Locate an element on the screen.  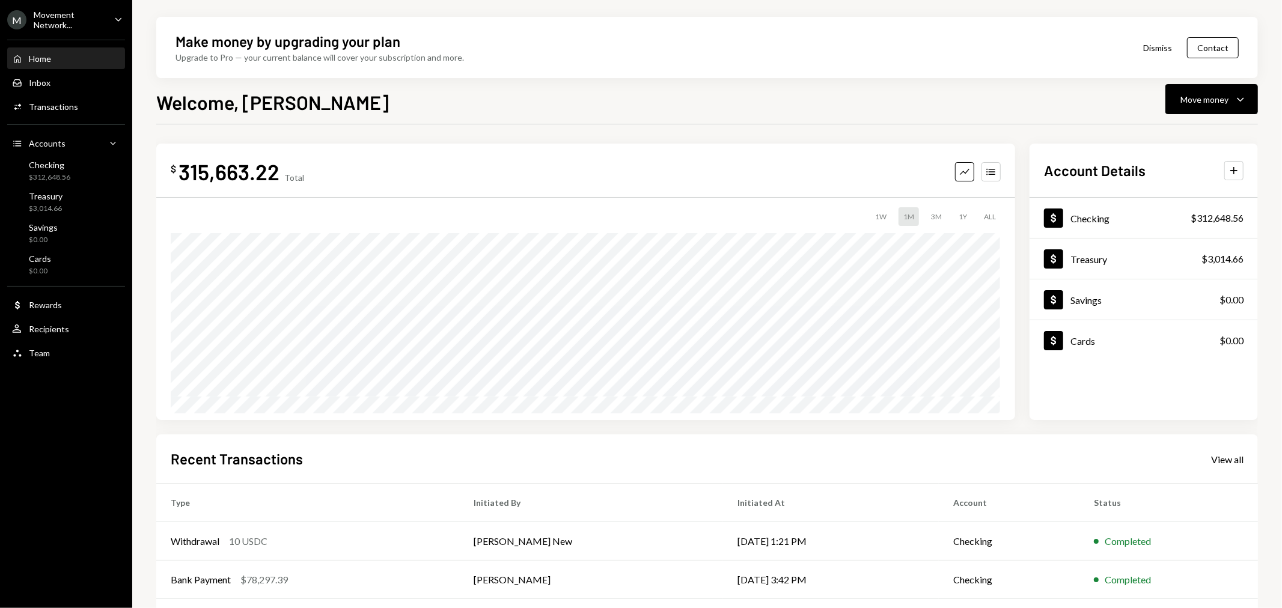
div: ALL is located at coordinates (990, 216).